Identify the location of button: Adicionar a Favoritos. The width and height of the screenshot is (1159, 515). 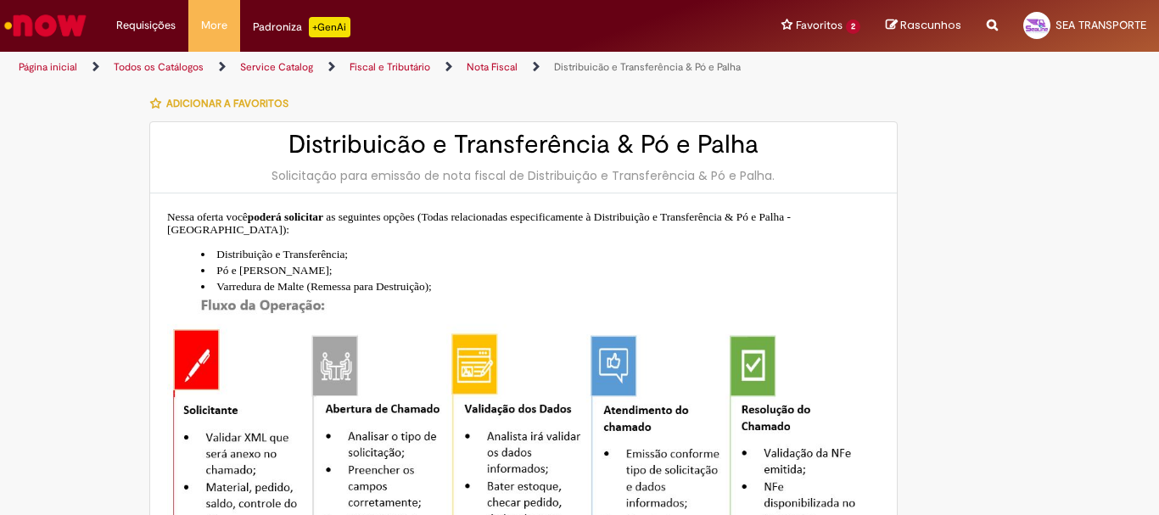
(223, 103).